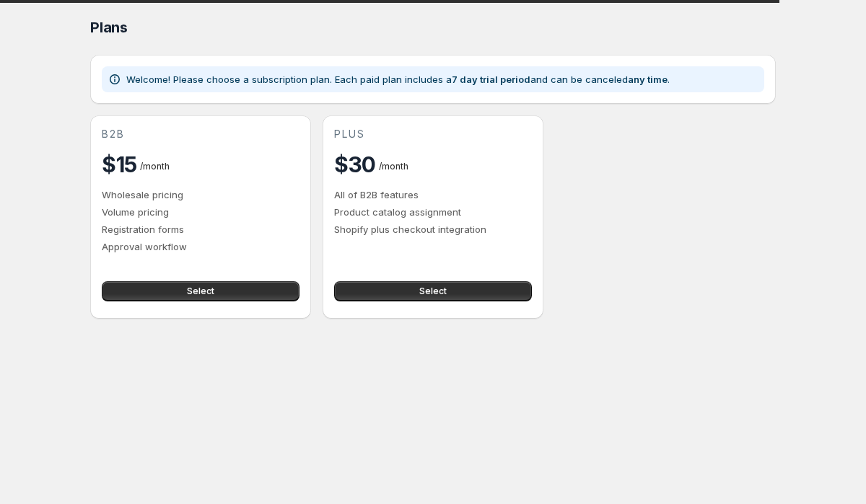 This screenshot has height=504, width=866. What do you see at coordinates (349, 134) in the screenshot?
I see `span: plus` at bounding box center [349, 134].